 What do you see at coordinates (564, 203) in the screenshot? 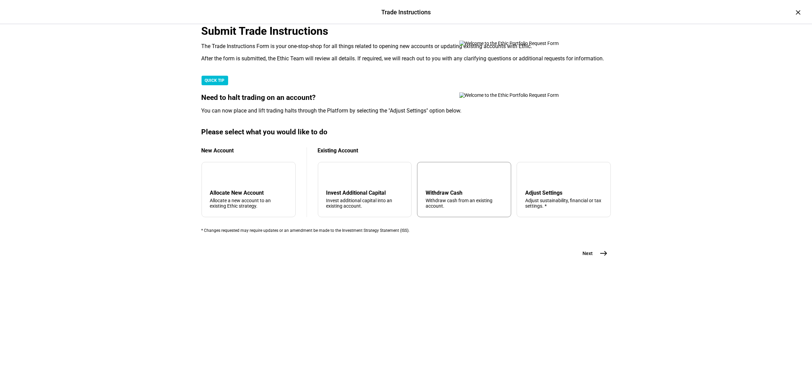
I see `div: Adjust sustainability, financial or tax settings. *` at bounding box center [564, 203].